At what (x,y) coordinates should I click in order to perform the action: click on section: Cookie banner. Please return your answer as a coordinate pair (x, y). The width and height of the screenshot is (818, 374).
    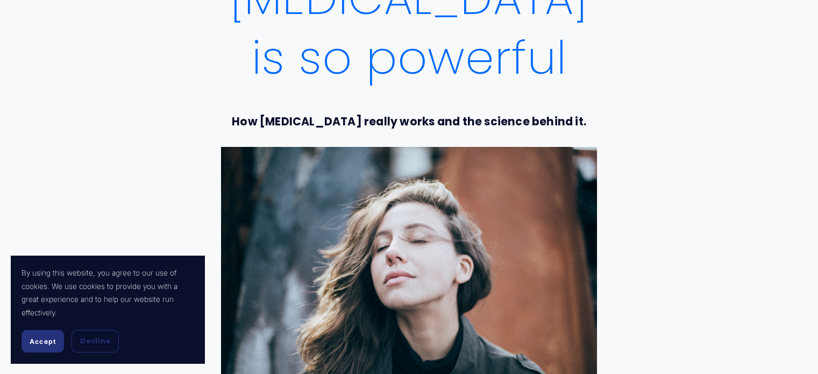
    Looking at the image, I should click on (108, 309).